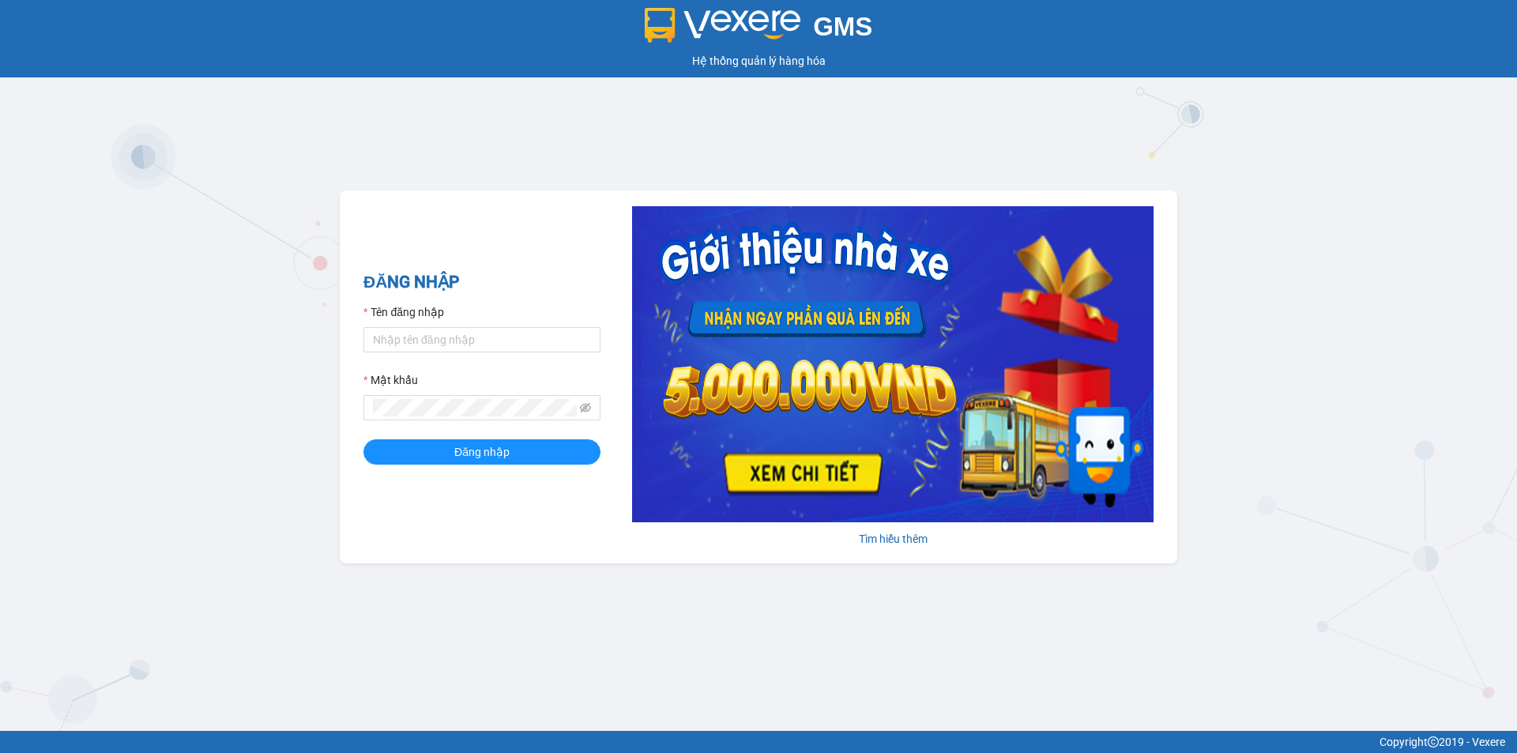 Image resolution: width=1517 pixels, height=753 pixels. Describe the element at coordinates (758, 61) in the screenshot. I see `div: Hệ thống quản lý hàng hóa` at that location.